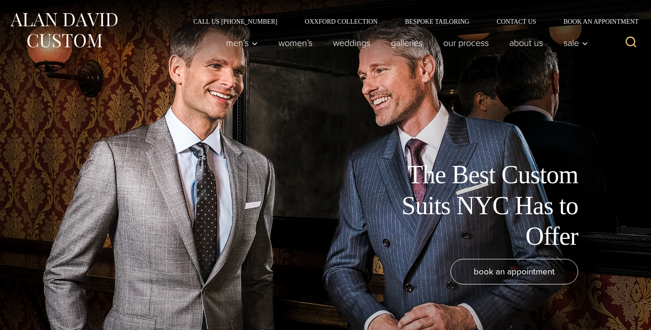 Image resolution: width=651 pixels, height=330 pixels. I want to click on a: Our Process, so click(466, 43).